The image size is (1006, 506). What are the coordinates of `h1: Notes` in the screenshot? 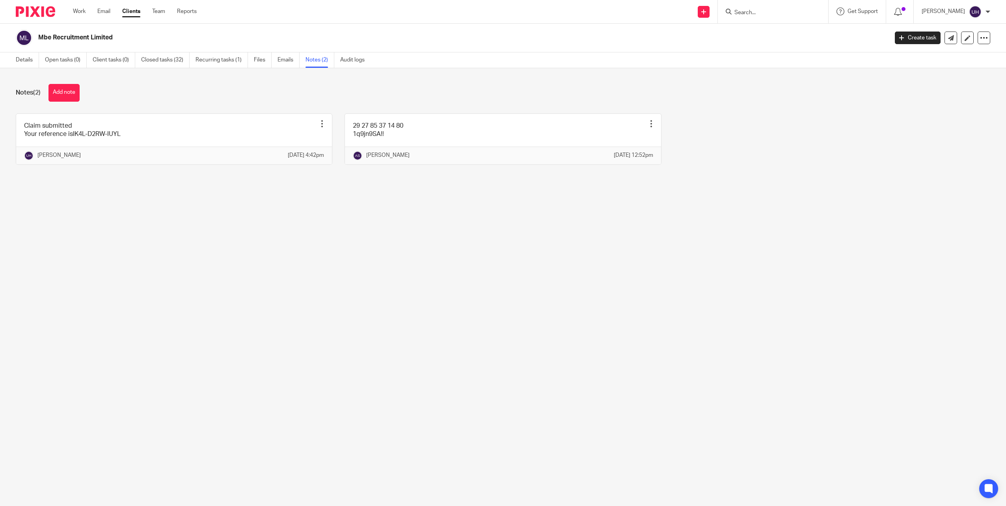 It's located at (28, 93).